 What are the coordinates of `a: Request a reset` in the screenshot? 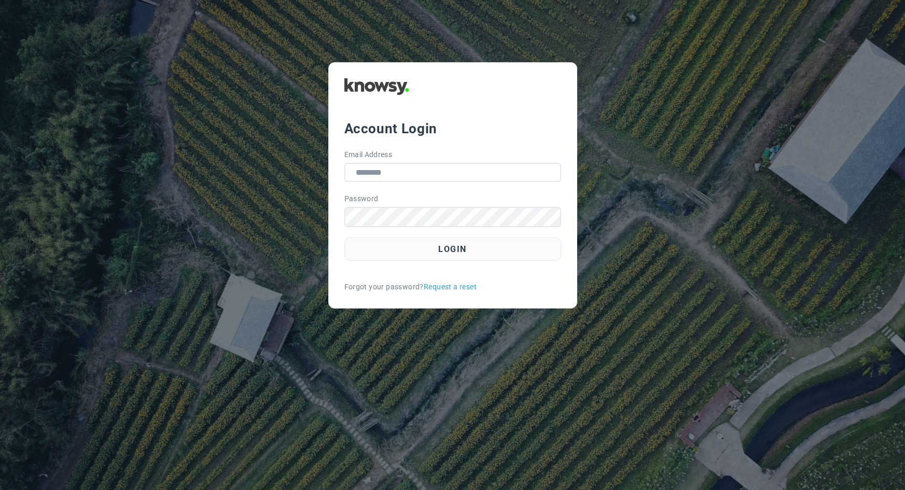 It's located at (450, 287).